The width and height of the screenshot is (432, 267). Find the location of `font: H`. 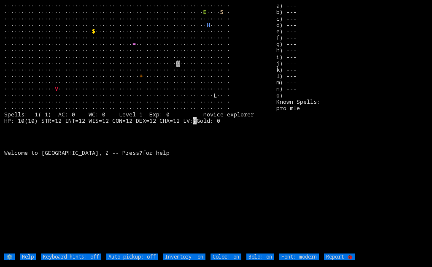

font: H is located at coordinates (208, 25).